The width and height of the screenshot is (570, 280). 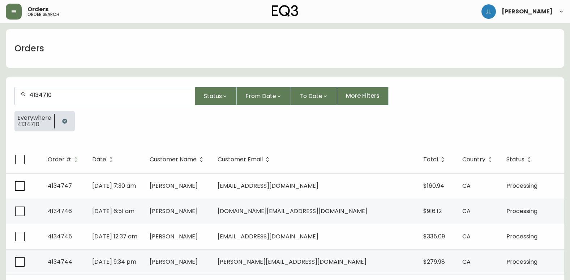 I want to click on span: Everywhere, so click(x=34, y=118).